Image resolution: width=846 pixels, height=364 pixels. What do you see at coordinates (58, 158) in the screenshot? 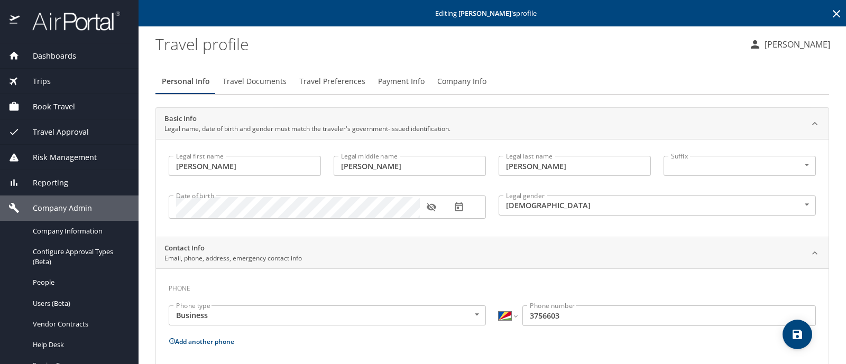
I see `span: Risk Management` at bounding box center [58, 158].